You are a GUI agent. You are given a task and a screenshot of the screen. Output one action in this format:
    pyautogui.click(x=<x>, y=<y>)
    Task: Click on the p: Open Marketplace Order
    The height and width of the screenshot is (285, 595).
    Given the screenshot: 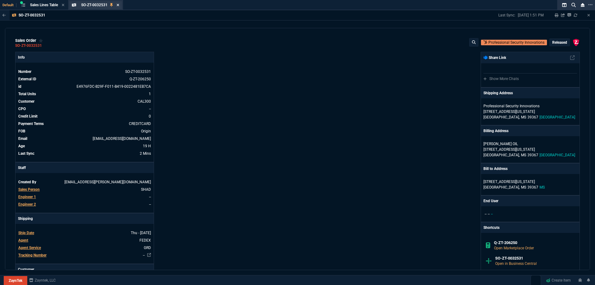 What is the action you would take?
    pyautogui.click(x=534, y=248)
    